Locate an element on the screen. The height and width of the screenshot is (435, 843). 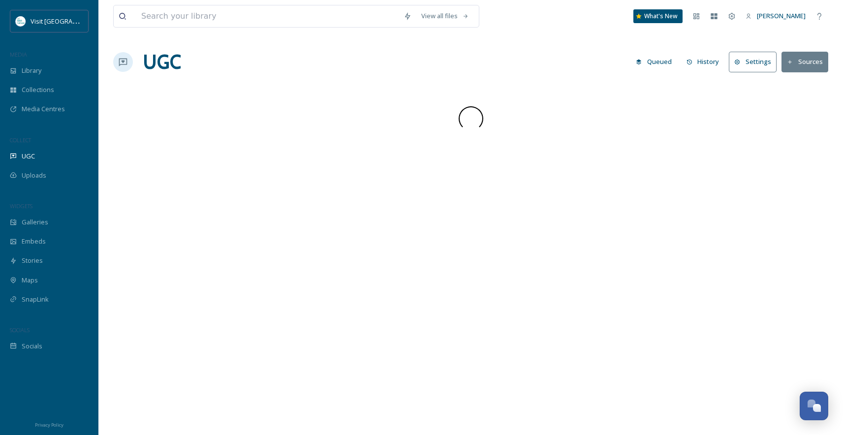
button: Queued is located at coordinates (653, 61).